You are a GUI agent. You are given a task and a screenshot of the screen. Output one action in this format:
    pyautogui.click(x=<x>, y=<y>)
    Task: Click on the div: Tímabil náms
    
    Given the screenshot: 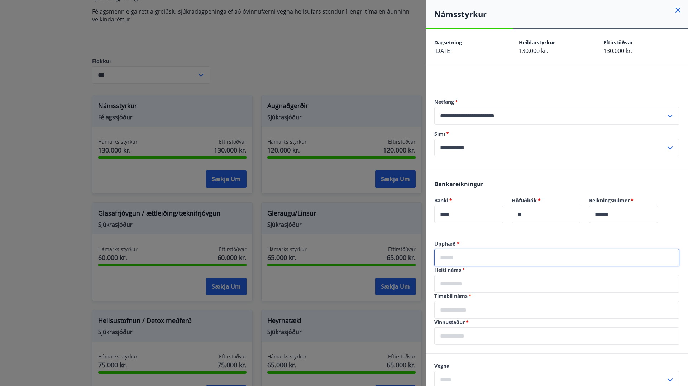 What is the action you would take?
    pyautogui.click(x=557, y=310)
    